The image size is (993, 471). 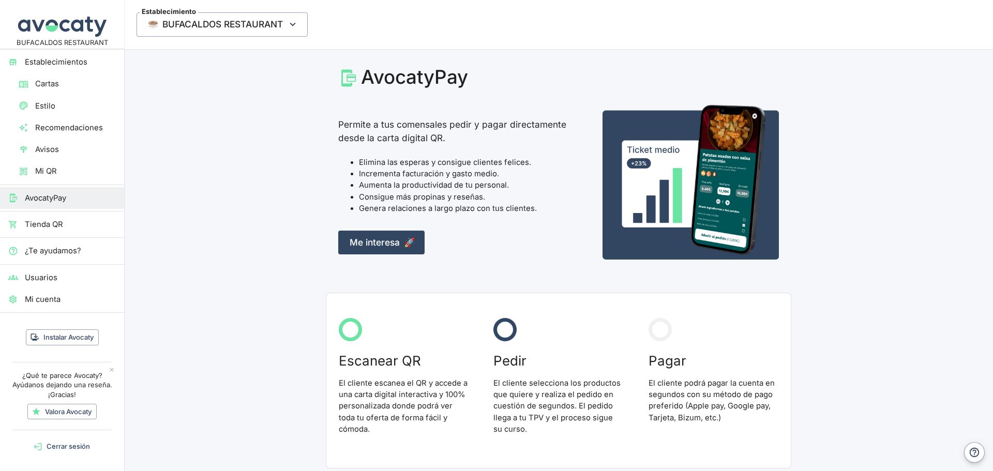 I want to click on img: Circulo verde, so click(x=350, y=329).